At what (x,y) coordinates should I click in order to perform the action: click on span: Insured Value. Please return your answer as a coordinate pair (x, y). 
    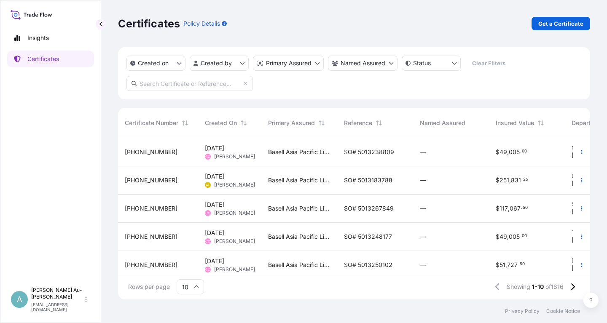
    Looking at the image, I should click on (514, 123).